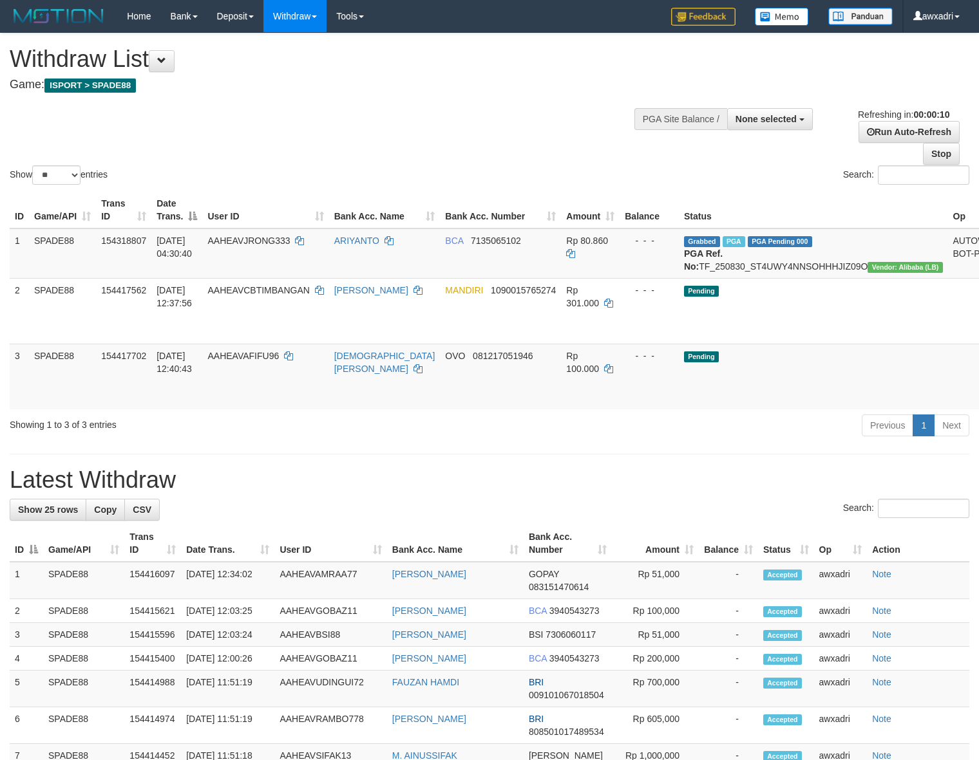 Image resolution: width=979 pixels, height=760 pixels. What do you see at coordinates (887, 426) in the screenshot?
I see `a: Previous` at bounding box center [887, 426].